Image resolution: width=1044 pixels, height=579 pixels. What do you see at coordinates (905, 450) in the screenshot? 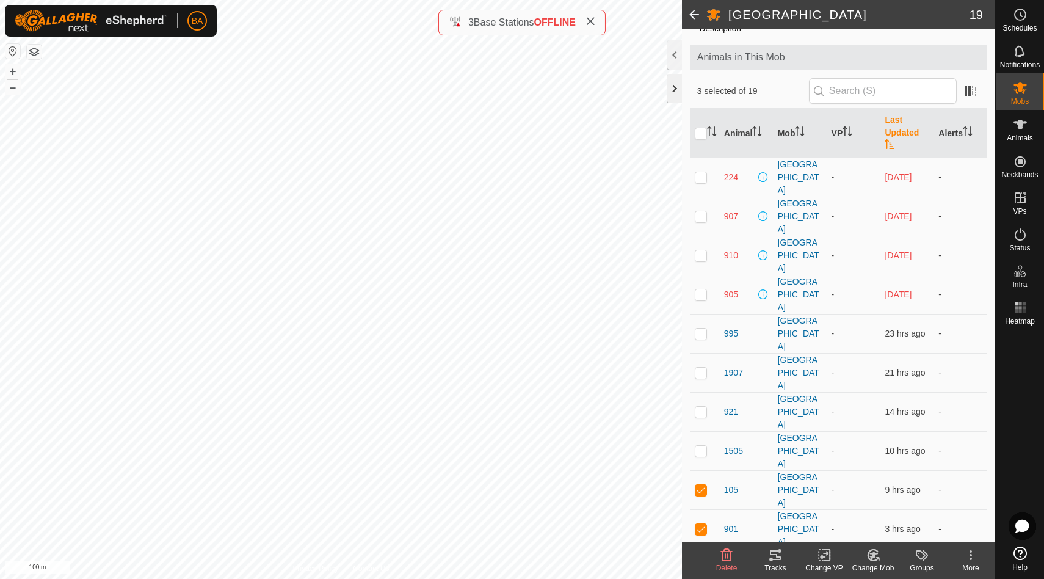
I see `span: 10 Aug 2025, 11:44 pm` at bounding box center [905, 450].